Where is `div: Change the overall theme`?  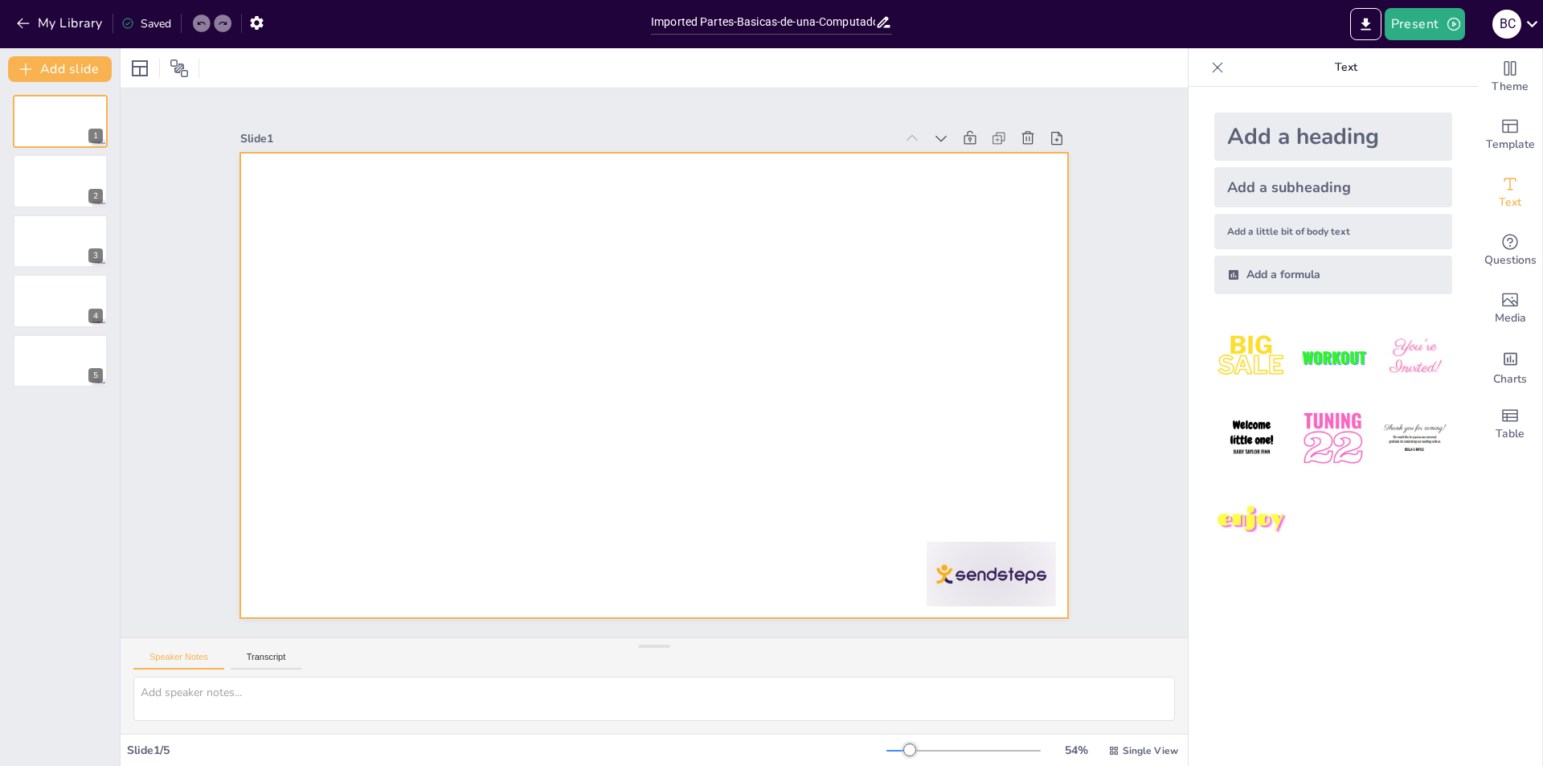
div: Change the overall theme is located at coordinates (1510, 77).